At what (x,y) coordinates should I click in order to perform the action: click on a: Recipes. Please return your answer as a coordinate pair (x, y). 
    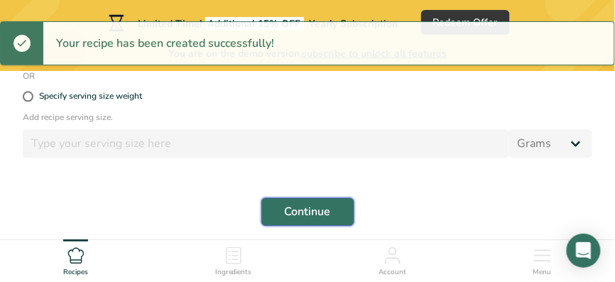
    Looking at the image, I should click on (75, 259).